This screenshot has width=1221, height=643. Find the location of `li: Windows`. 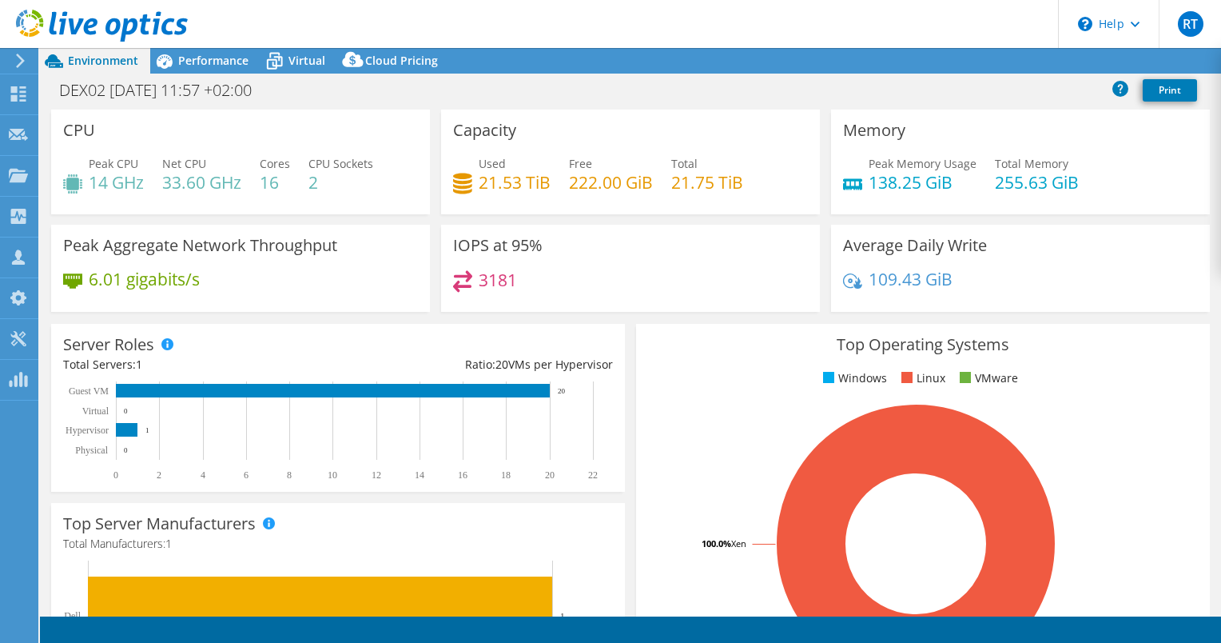

li: Windows is located at coordinates (853, 378).